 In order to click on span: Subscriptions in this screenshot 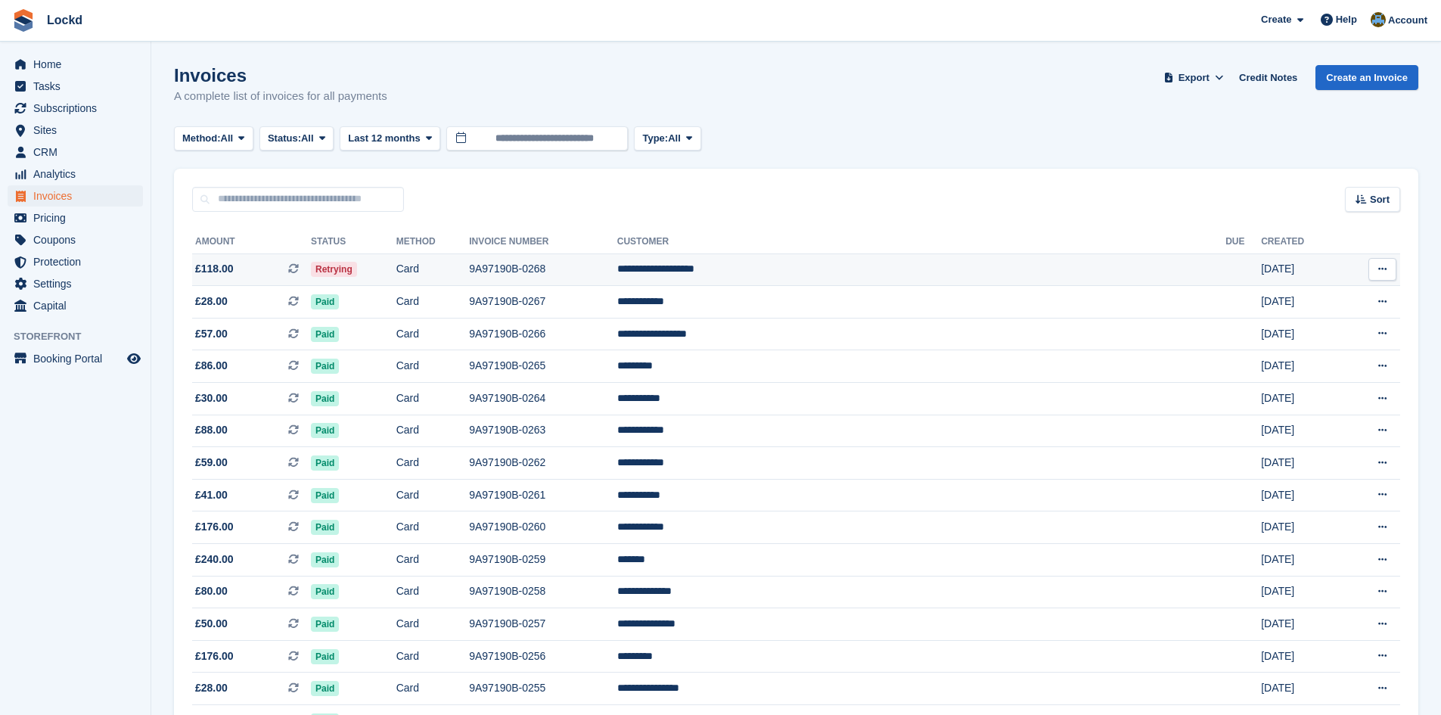, I will do `click(79, 108)`.